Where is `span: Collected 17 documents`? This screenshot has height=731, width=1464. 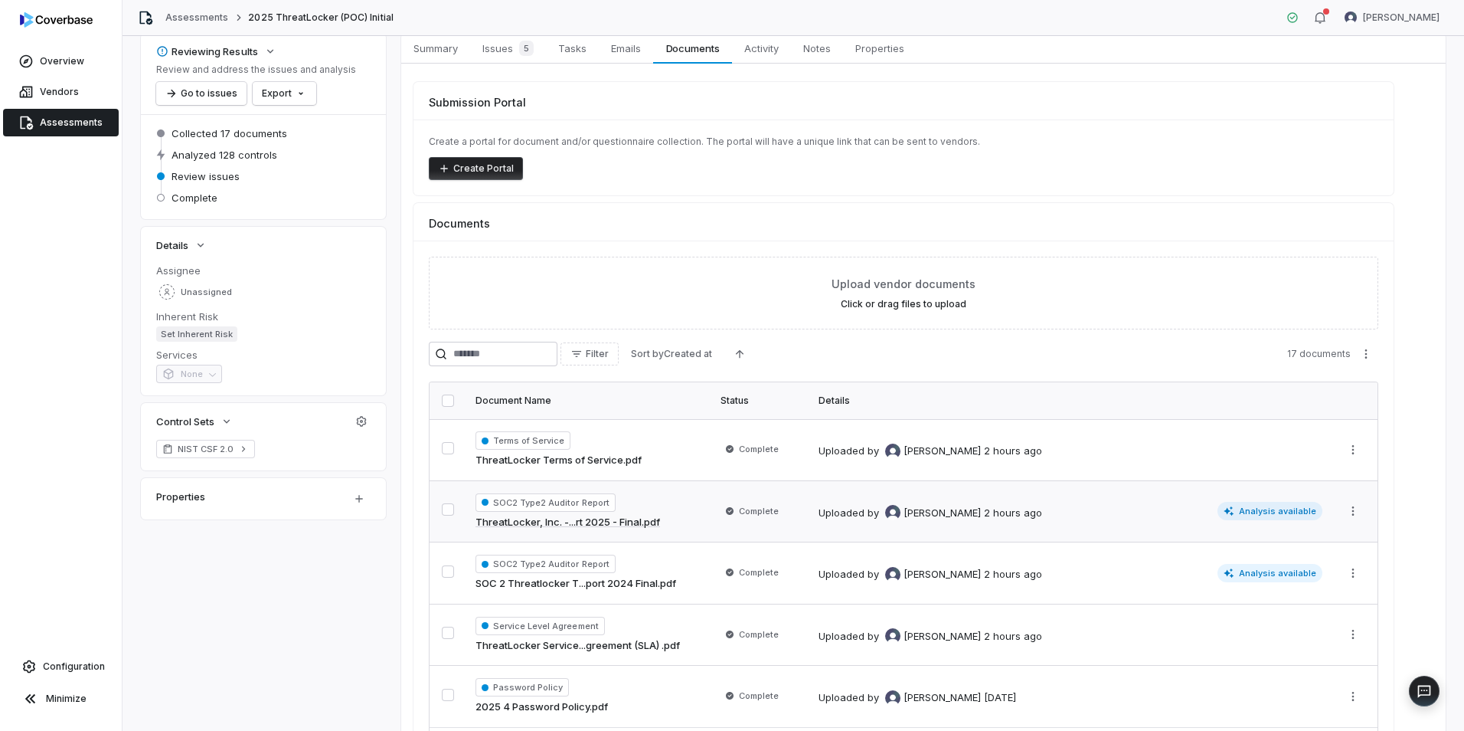 span: Collected 17 documents is located at coordinates (229, 133).